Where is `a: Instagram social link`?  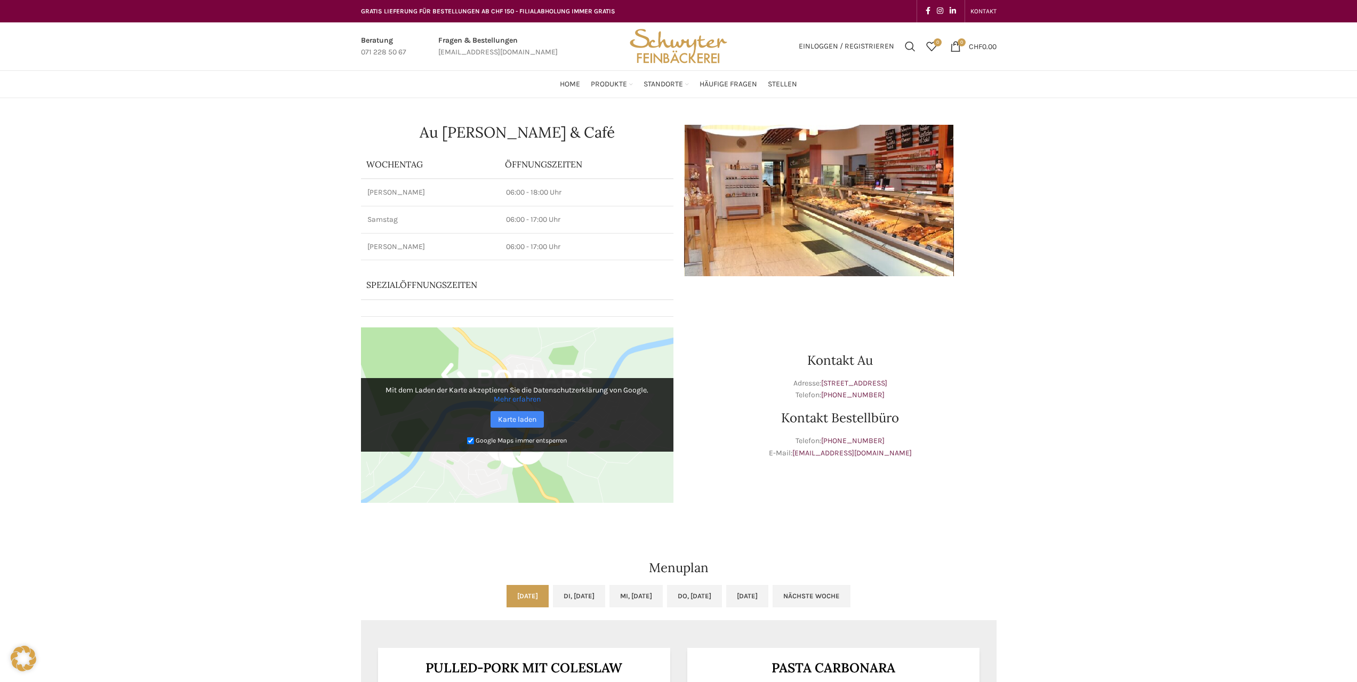 a: Instagram social link is located at coordinates (940, 11).